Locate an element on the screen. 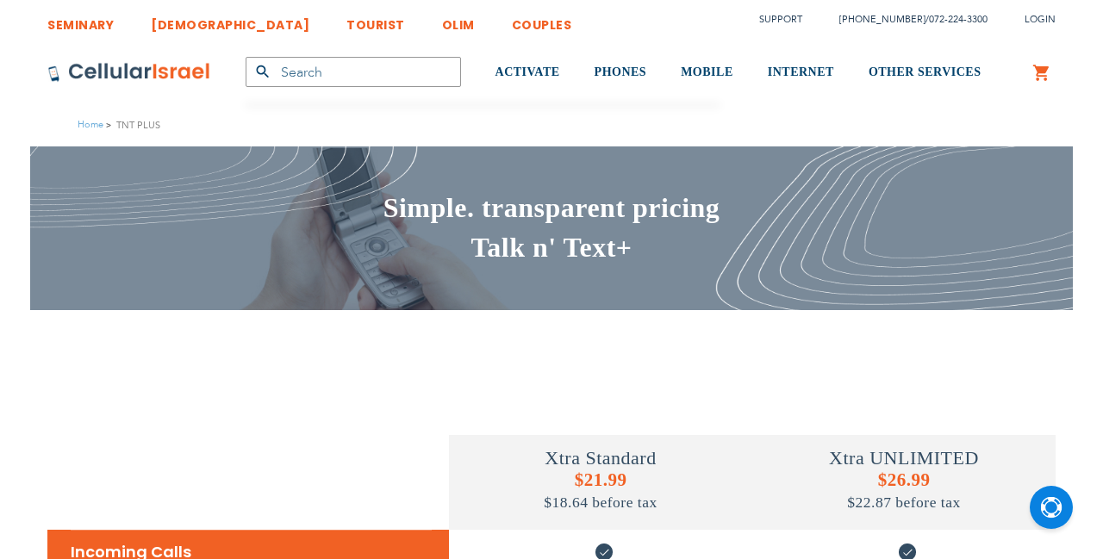  a: PHONES is located at coordinates (621, 72).